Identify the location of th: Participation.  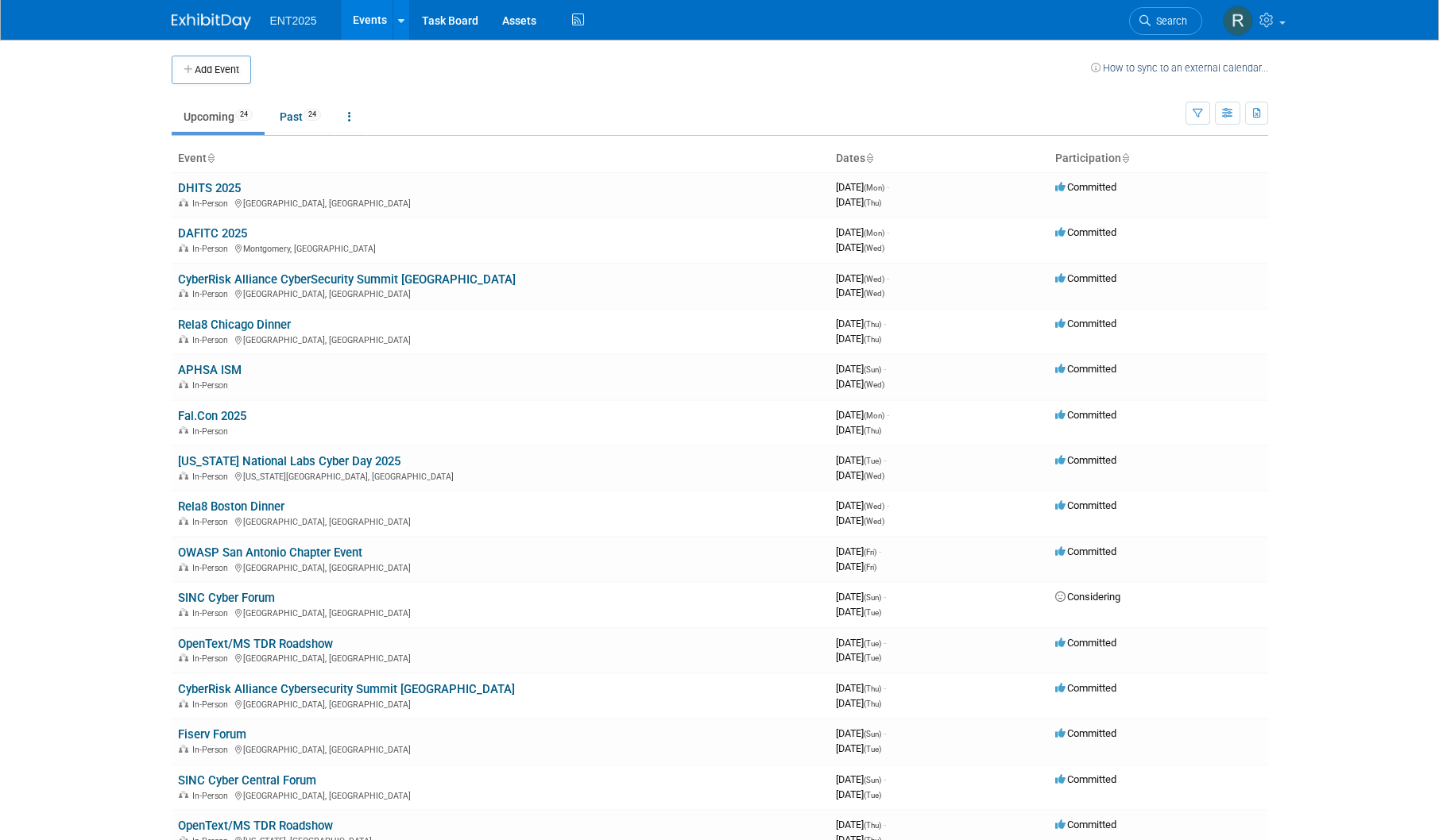
(1159, 159).